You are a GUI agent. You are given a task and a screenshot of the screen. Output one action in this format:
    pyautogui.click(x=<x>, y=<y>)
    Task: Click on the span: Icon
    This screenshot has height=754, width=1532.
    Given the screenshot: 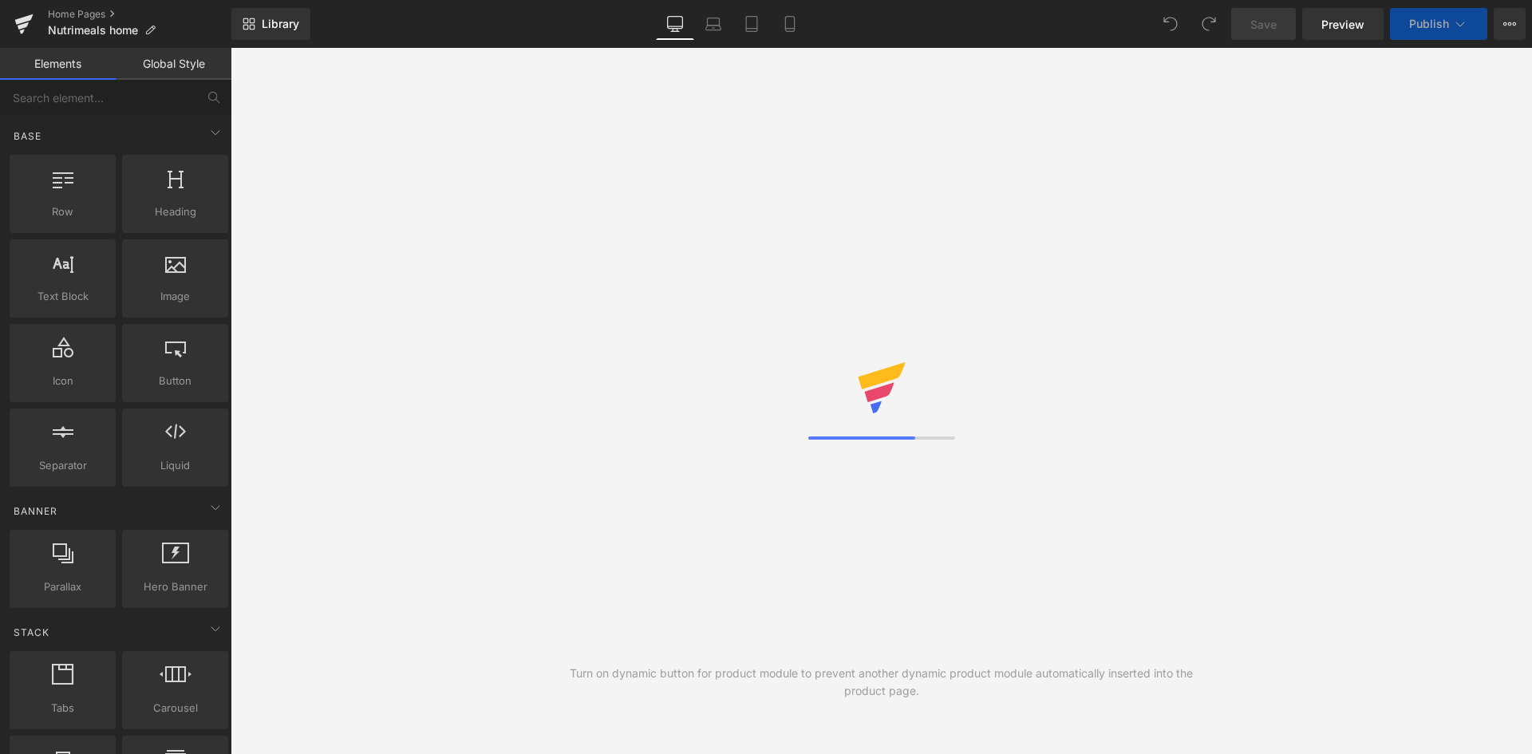 What is the action you would take?
    pyautogui.click(x=62, y=381)
    